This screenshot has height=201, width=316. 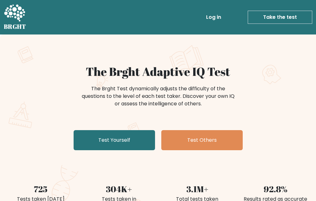 I want to click on div: 304K+, so click(x=119, y=189).